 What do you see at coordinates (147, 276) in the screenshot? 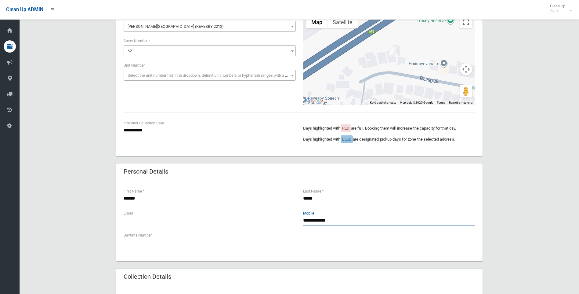
I see `header: Collection Details` at bounding box center [147, 276].